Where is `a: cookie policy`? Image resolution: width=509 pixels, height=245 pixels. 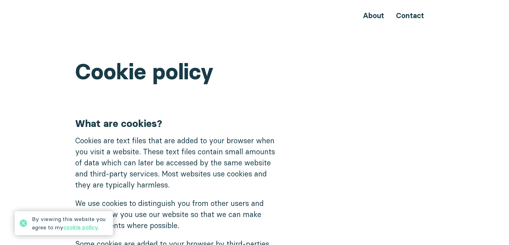 a: cookie policy is located at coordinates (81, 227).